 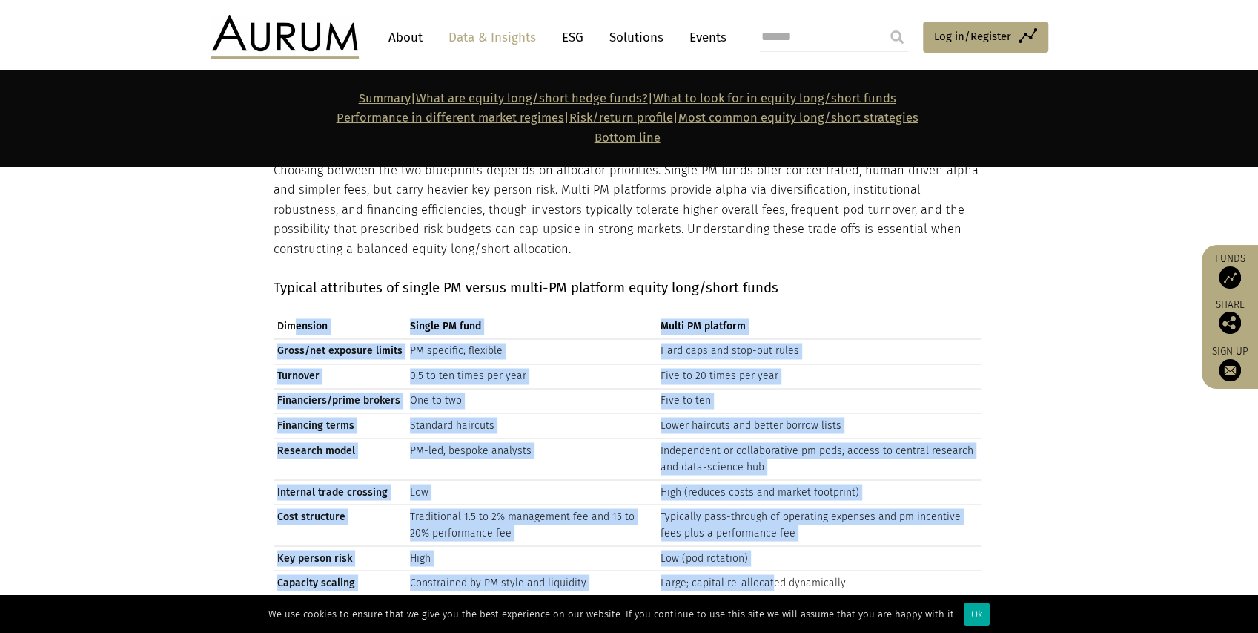 What do you see at coordinates (572, 37) in the screenshot?
I see `a: ESG` at bounding box center [572, 37].